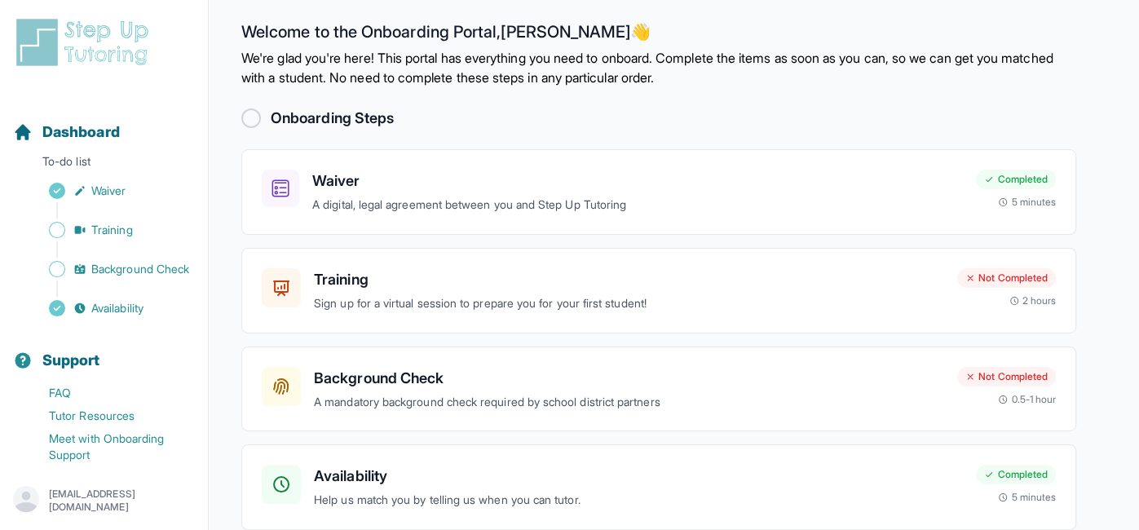 This screenshot has width=1139, height=530. Describe the element at coordinates (104, 122) in the screenshot. I see `button: Dashboard` at that location.